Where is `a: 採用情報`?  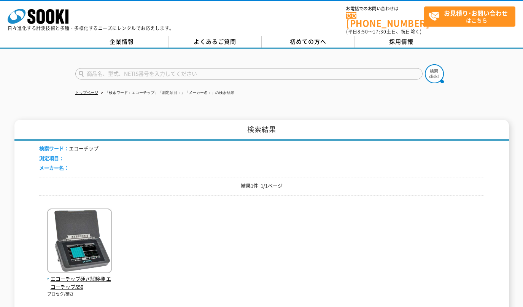
a: 採用情報 is located at coordinates (402, 42).